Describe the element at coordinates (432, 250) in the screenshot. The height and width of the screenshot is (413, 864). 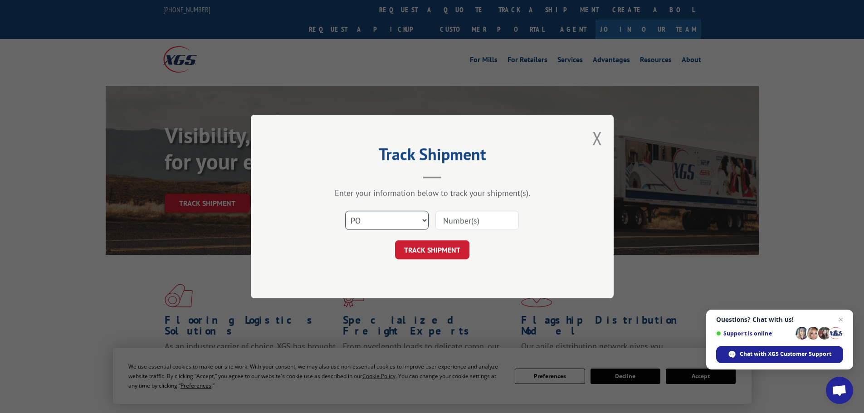
I see `button: TRACK SHIPMENT` at that location.